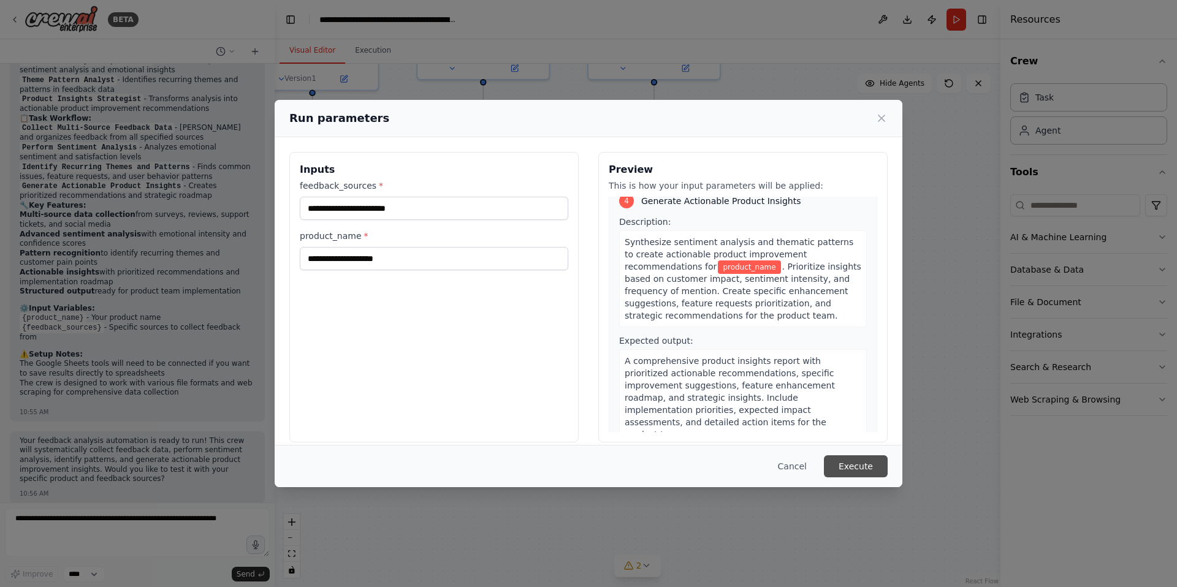  What do you see at coordinates (339, 118) in the screenshot?
I see `h2: Run parameters` at bounding box center [339, 118].